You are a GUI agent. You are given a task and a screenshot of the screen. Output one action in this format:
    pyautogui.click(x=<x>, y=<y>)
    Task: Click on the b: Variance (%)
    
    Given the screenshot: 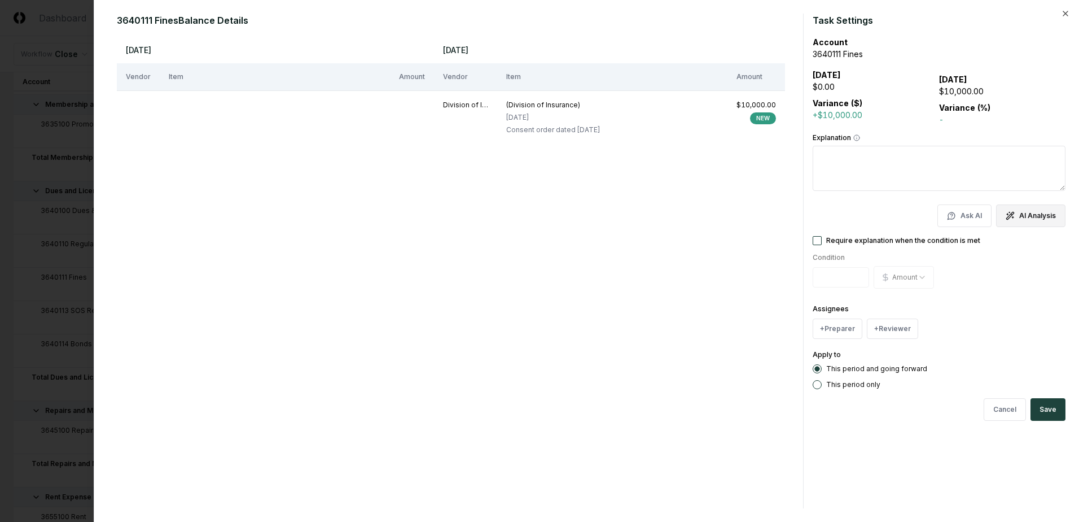 What is the action you would take?
    pyautogui.click(x=965, y=107)
    